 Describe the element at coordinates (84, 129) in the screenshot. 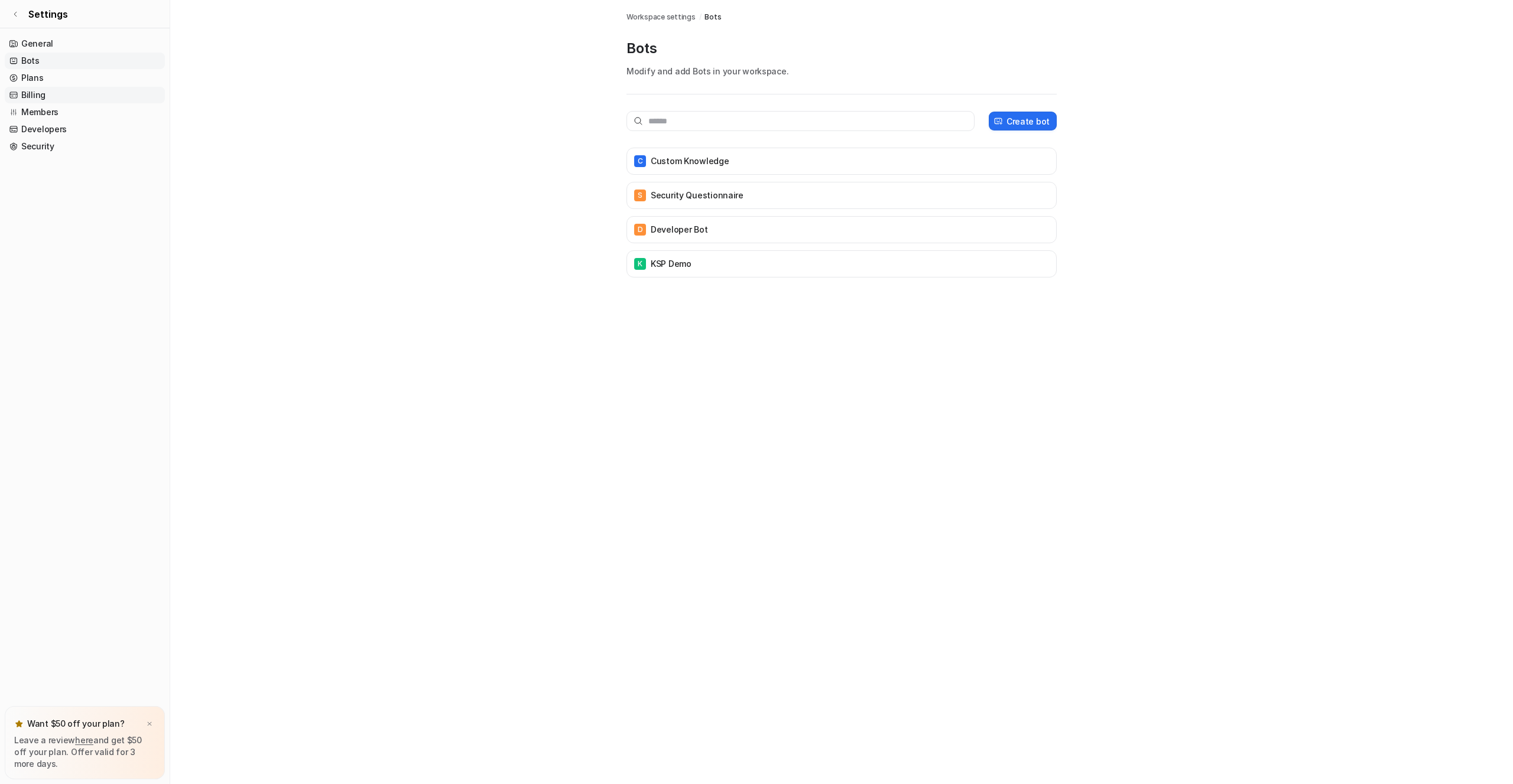

I see `a: Developers` at that location.